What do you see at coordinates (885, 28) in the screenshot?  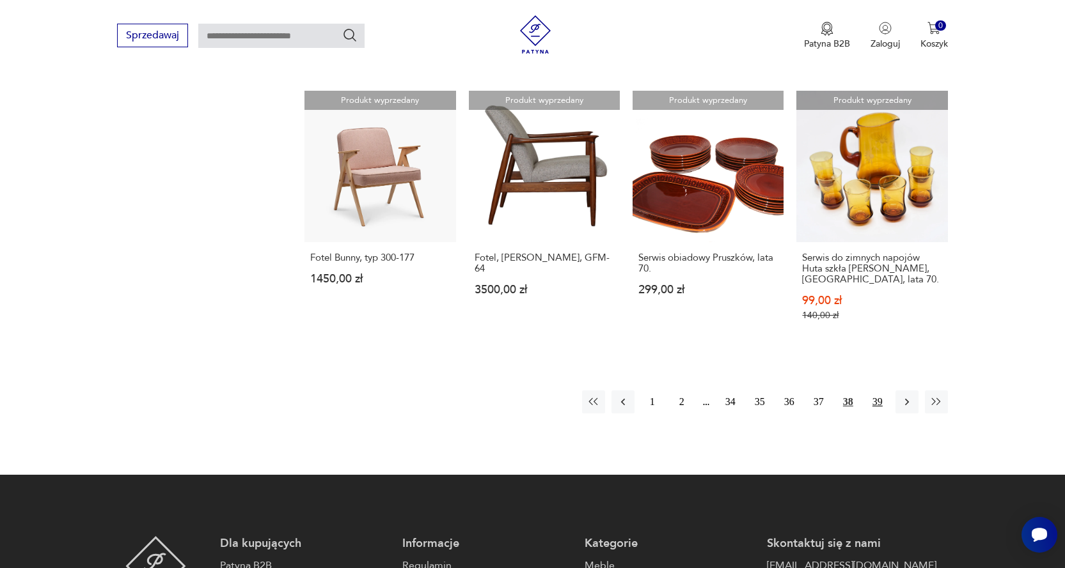 I see `img: Ikonka użytkownika` at bounding box center [885, 28].